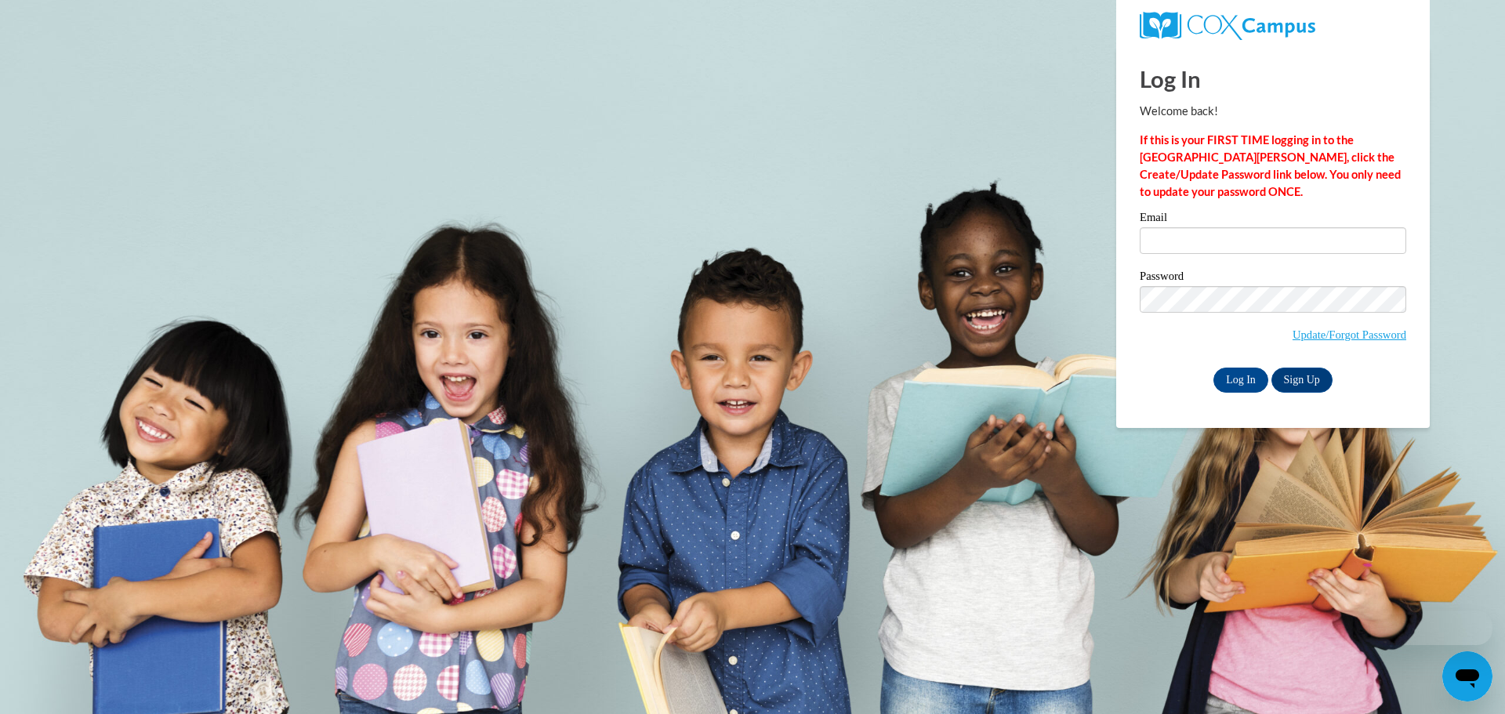  What do you see at coordinates (1241, 380) in the screenshot?
I see `input: Log In` at bounding box center [1241, 380].